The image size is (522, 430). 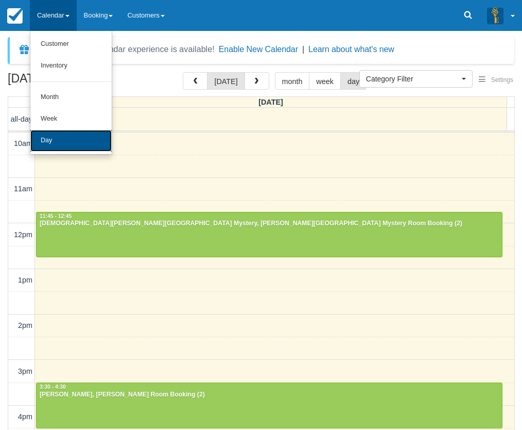 What do you see at coordinates (413, 79) in the screenshot?
I see `span: Category Filter` at bounding box center [413, 79].